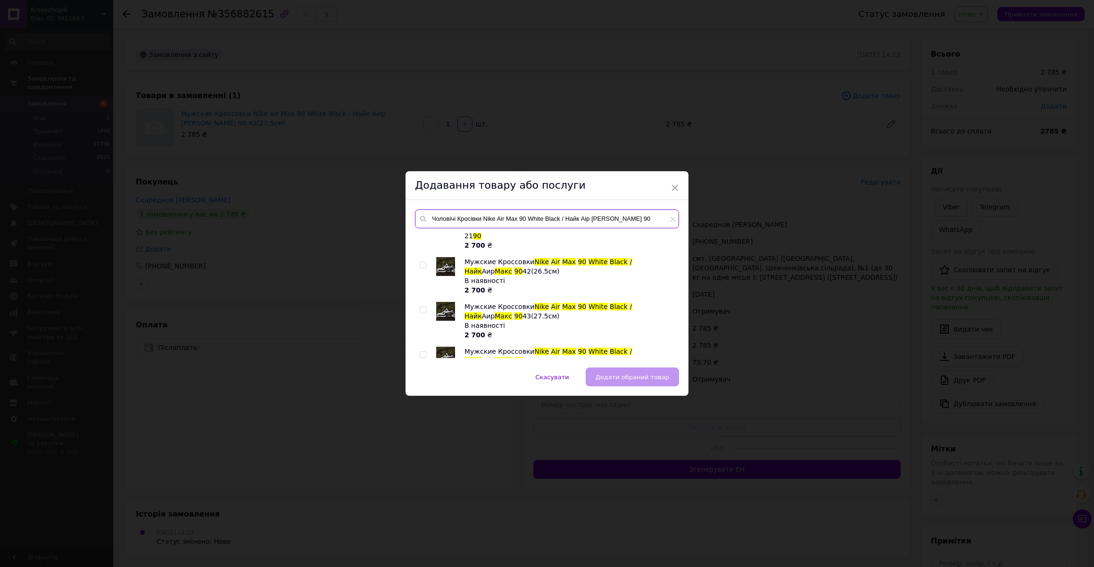 The image size is (1094, 567). Describe the element at coordinates (538, 361) in the screenshot. I see `span: 44(28см)` at that location.